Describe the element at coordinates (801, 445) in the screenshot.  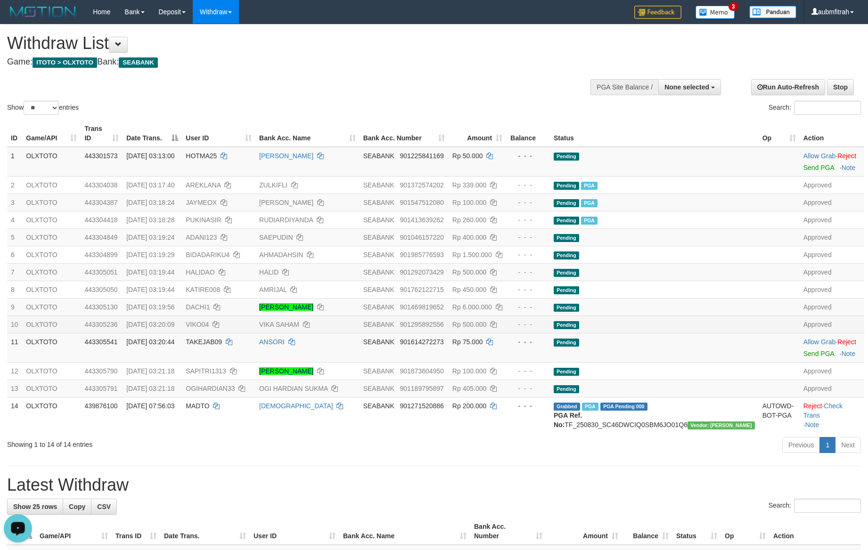
I see `a: Previous` at that location.